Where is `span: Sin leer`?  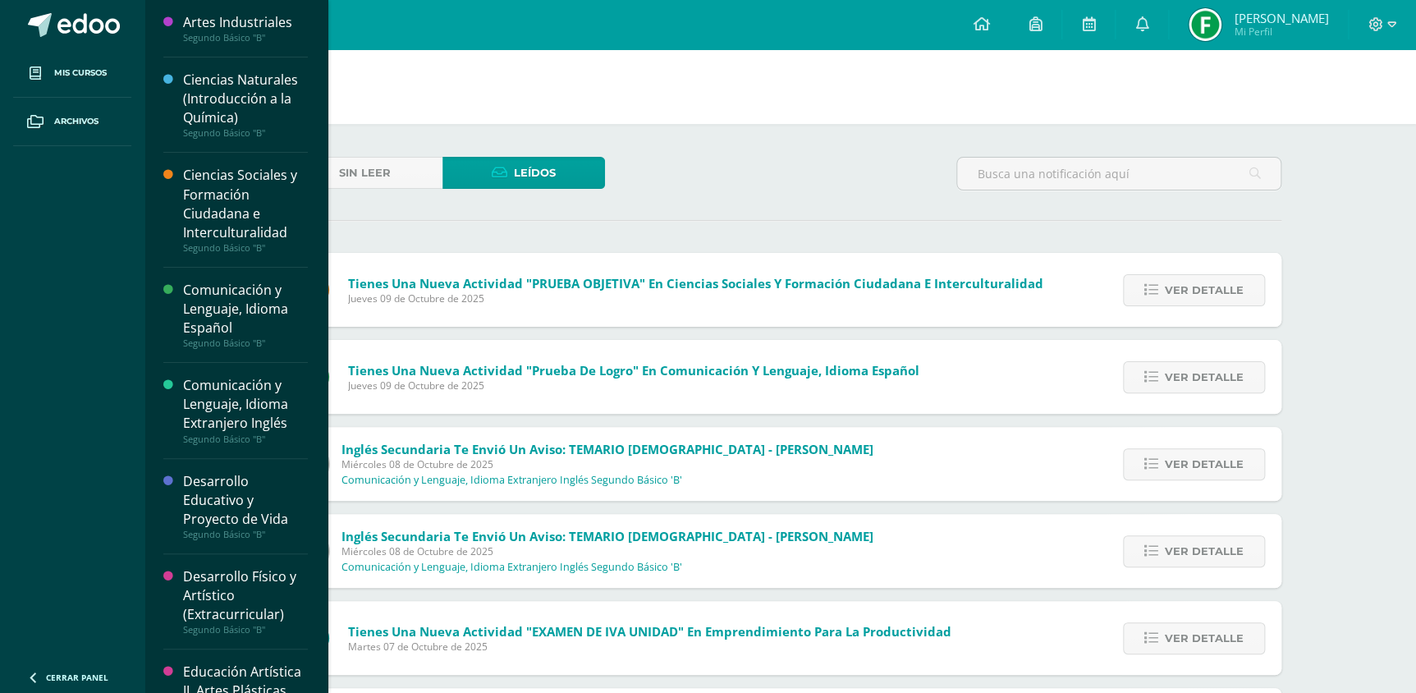 span: Sin leer is located at coordinates (364, 172).